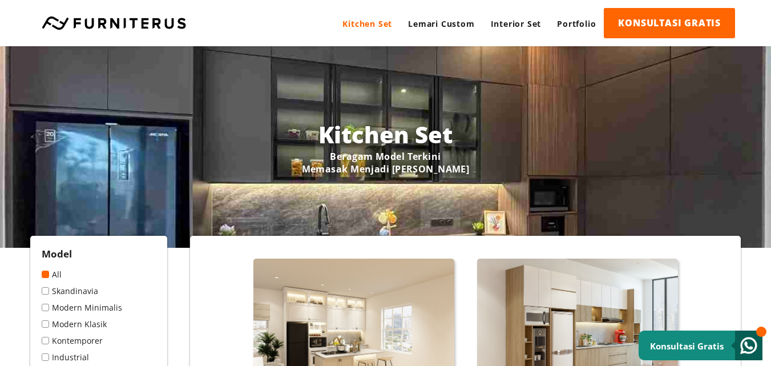 This screenshot has width=771, height=366. What do you see at coordinates (516, 23) in the screenshot?
I see `a: Interior Set` at bounding box center [516, 23].